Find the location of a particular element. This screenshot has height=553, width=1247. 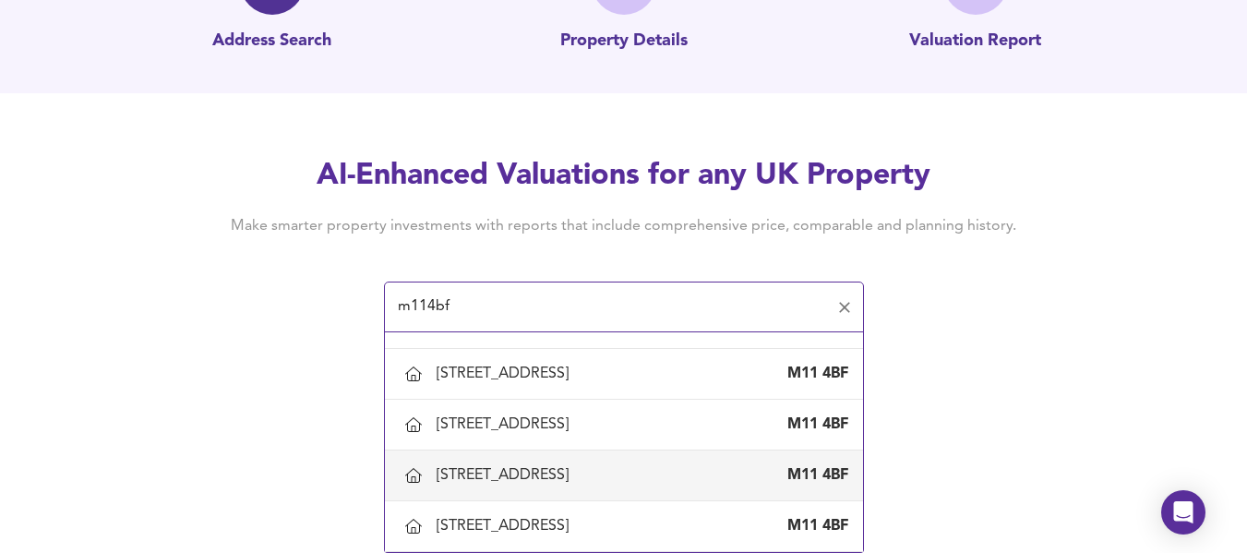

input: Enter a postcode to start... is located at coordinates (610, 307).